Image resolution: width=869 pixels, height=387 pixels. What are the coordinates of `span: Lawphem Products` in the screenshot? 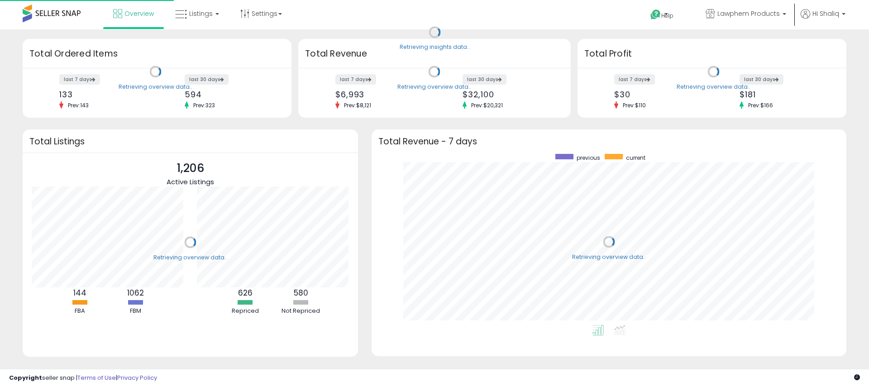 It's located at (749, 14).